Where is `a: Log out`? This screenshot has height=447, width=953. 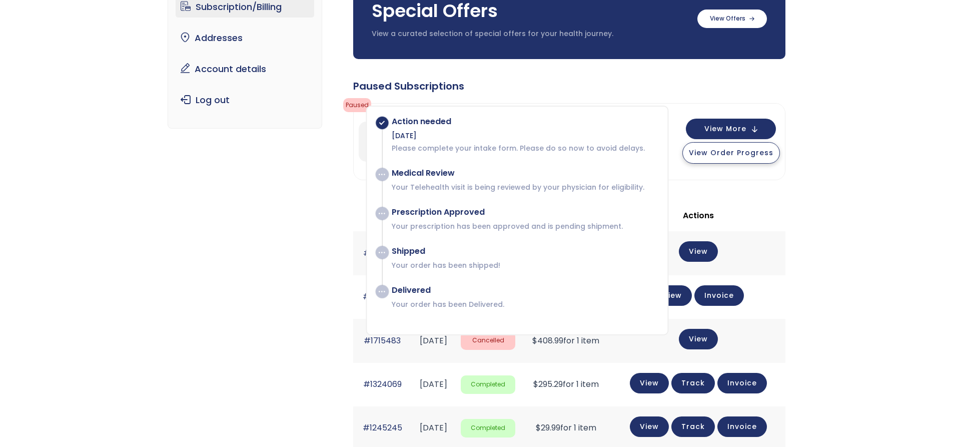
a: Log out is located at coordinates (245, 100).